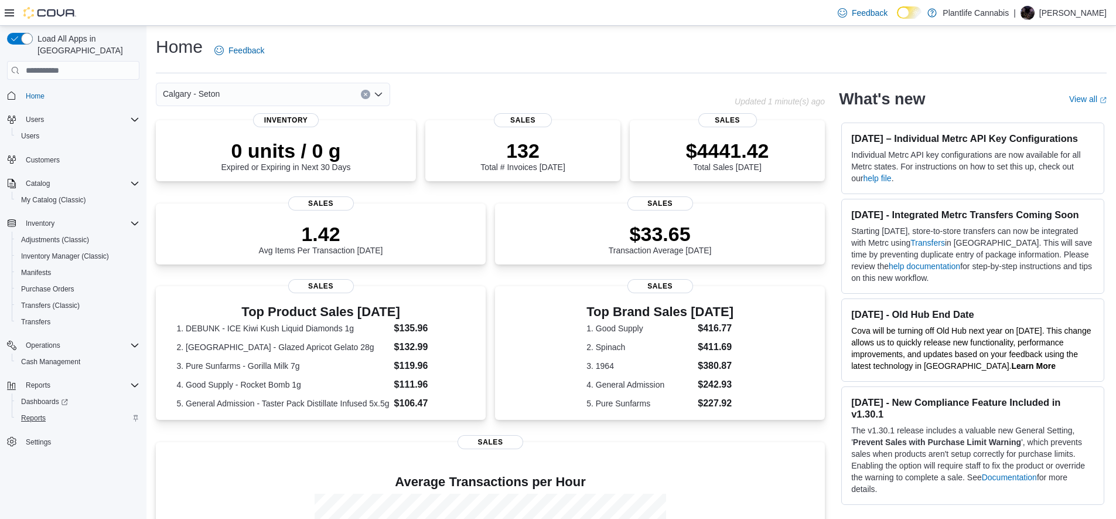  What do you see at coordinates (1034, 366) in the screenshot?
I see `strong: Learn More` at bounding box center [1034, 366].